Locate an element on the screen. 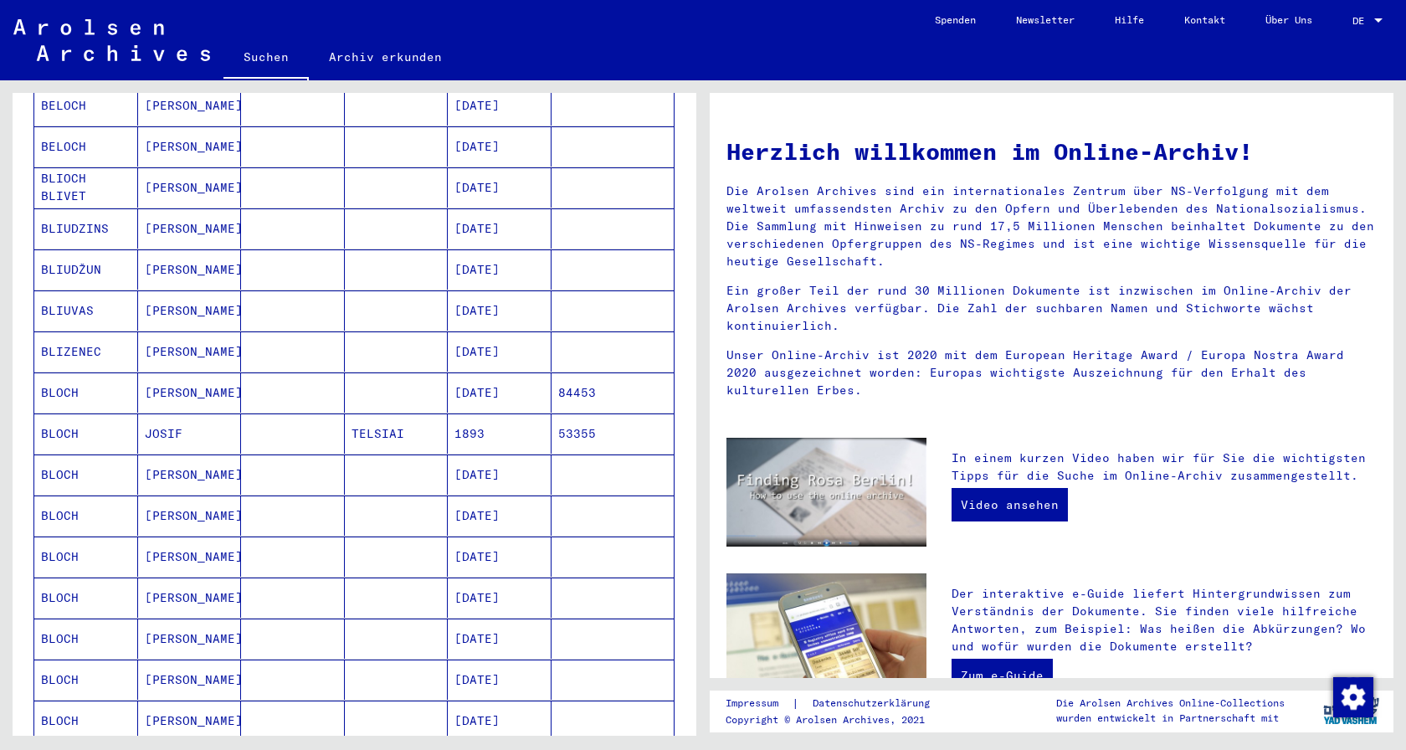 The height and width of the screenshot is (750, 1406). mat-cell: 84453 is located at coordinates (613, 393).